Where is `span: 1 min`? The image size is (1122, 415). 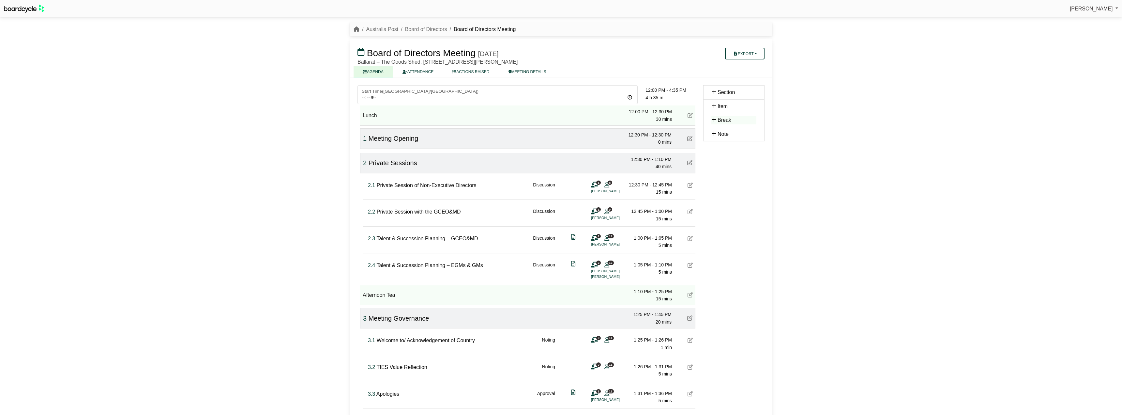
span: 1 min is located at coordinates (666, 347).